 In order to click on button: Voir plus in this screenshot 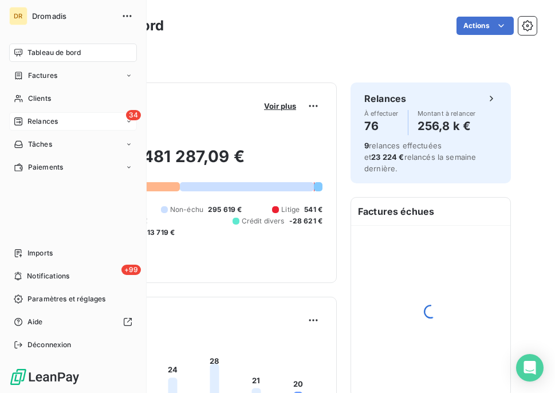, I will do `click(280, 106)`.